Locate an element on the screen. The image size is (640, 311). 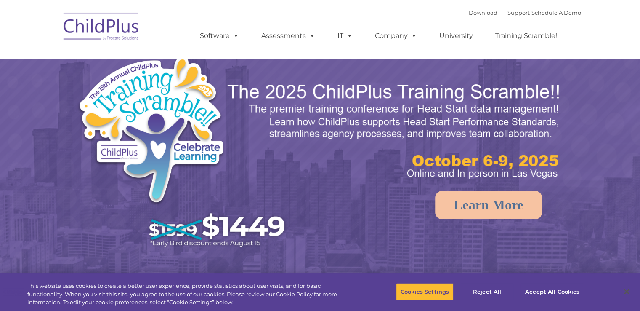
div: This website uses cookies to create a better user experience, provide statistics about user visit... is located at coordinates (190, 294).